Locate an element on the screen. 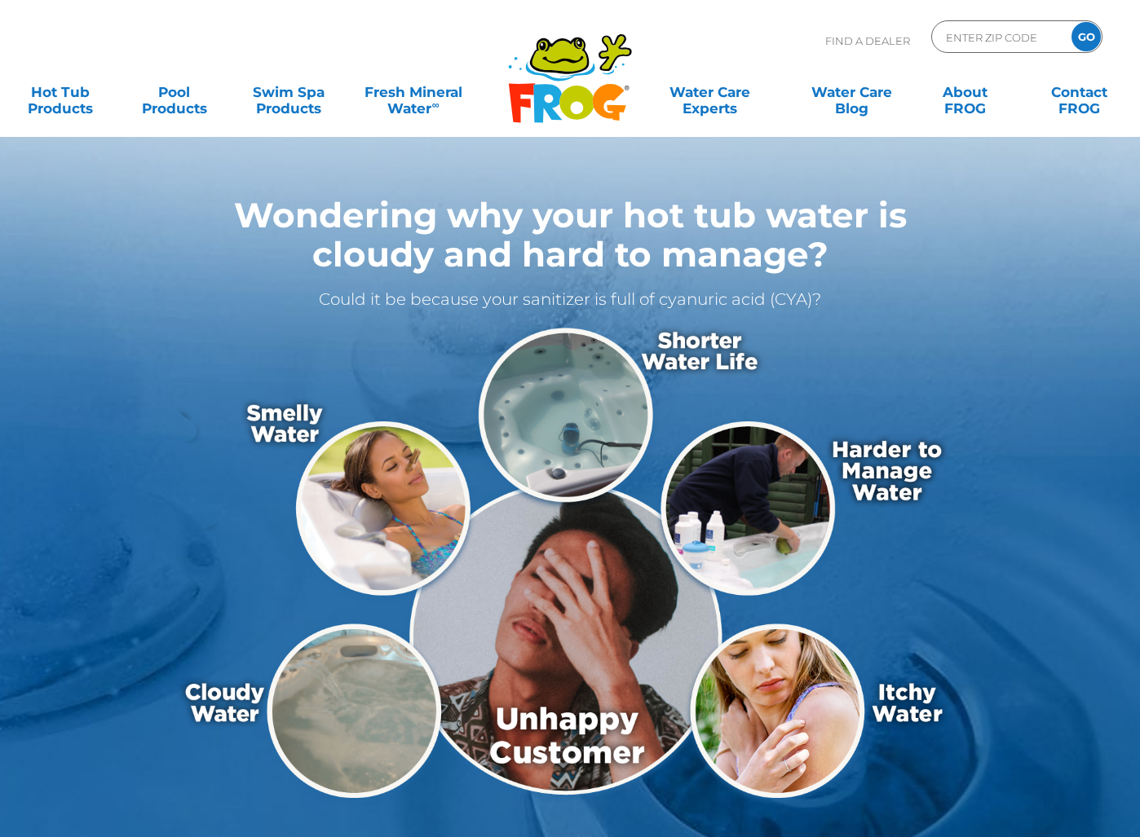  a: AboutFROG is located at coordinates (965, 92).